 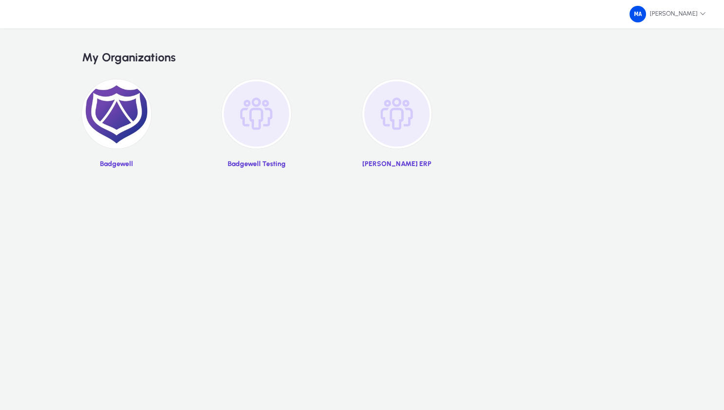 What do you see at coordinates (116, 164) in the screenshot?
I see `p: Badgewell` at bounding box center [116, 164].